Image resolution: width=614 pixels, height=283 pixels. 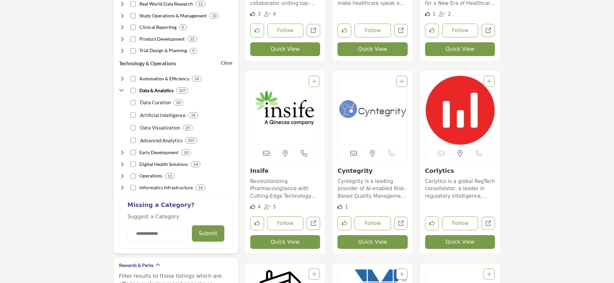 What do you see at coordinates (133, 39) in the screenshot?
I see `input: Select Product Development checkbox` at bounding box center [133, 39].